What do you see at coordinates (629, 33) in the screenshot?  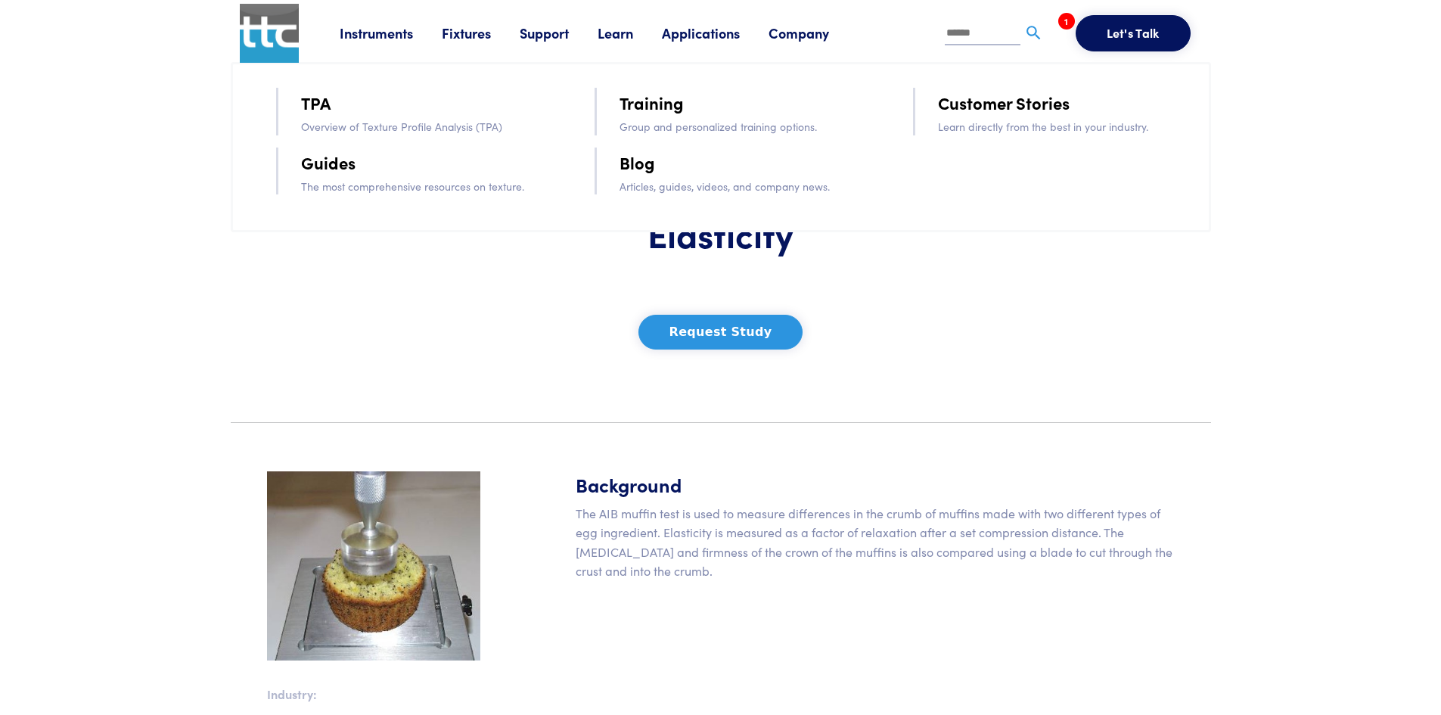 I see `a: Learn` at bounding box center [629, 33].